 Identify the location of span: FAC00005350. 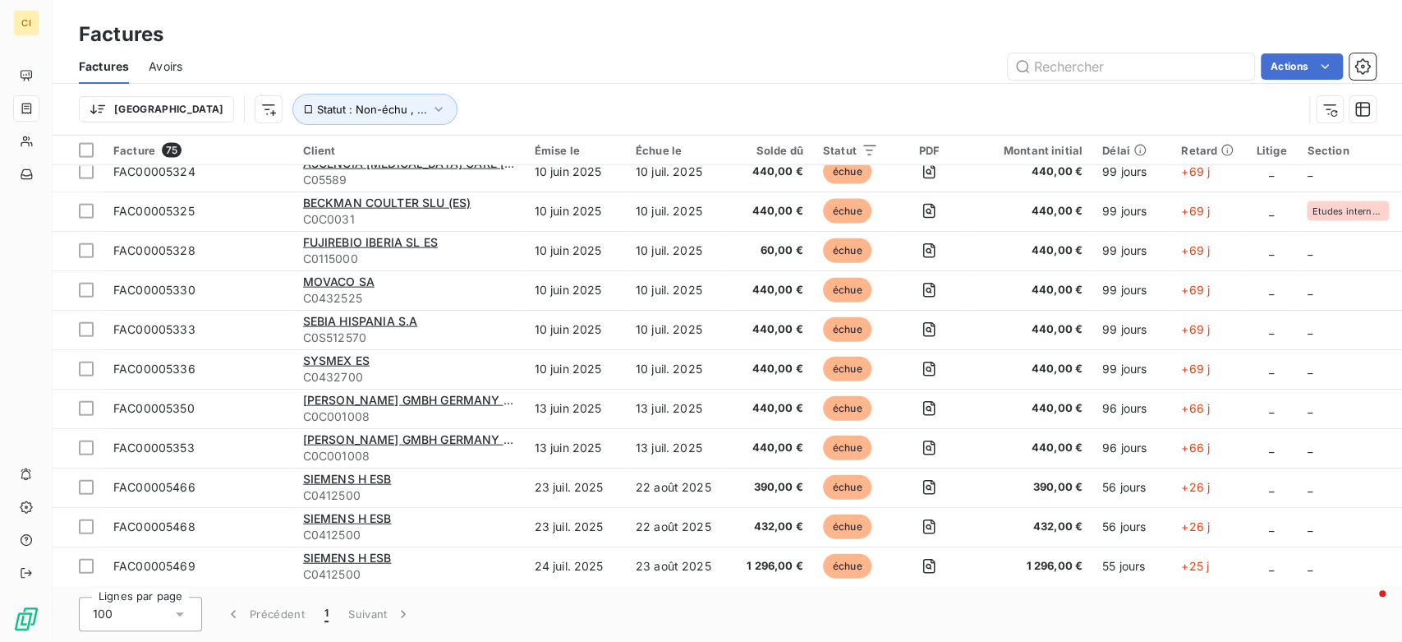
(154, 407).